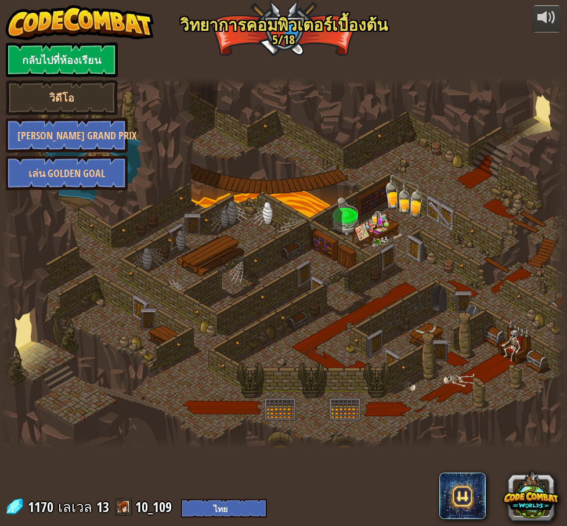 The image size is (567, 526). I want to click on a: กลับไปที่ห้องเรียน, so click(62, 60).